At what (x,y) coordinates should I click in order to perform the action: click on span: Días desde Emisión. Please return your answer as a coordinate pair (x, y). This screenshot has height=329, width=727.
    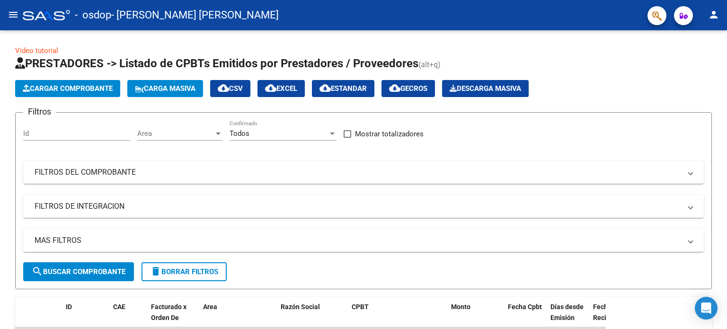
    Looking at the image, I should click on (567, 312).